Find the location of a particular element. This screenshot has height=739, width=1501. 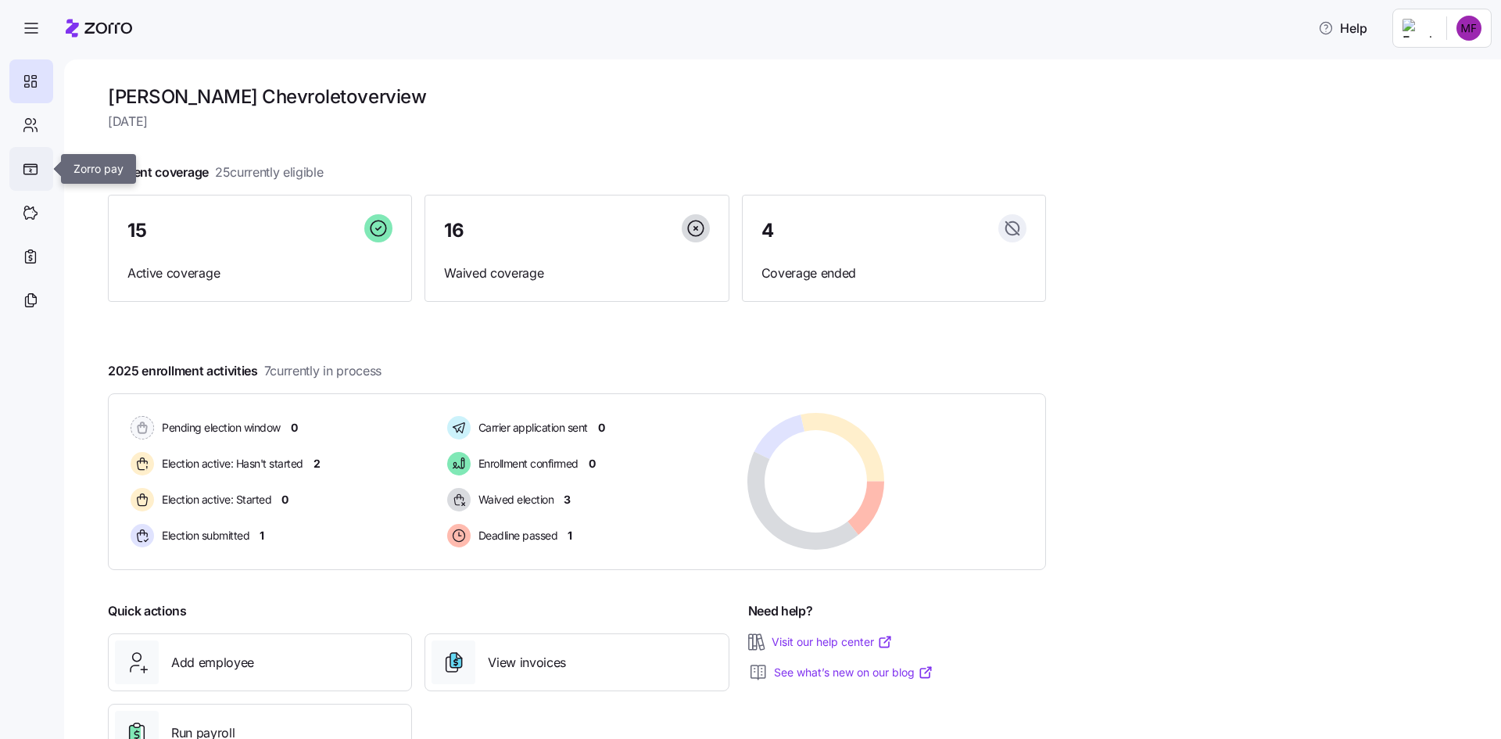

span: Election submitted is located at coordinates (203, 536).